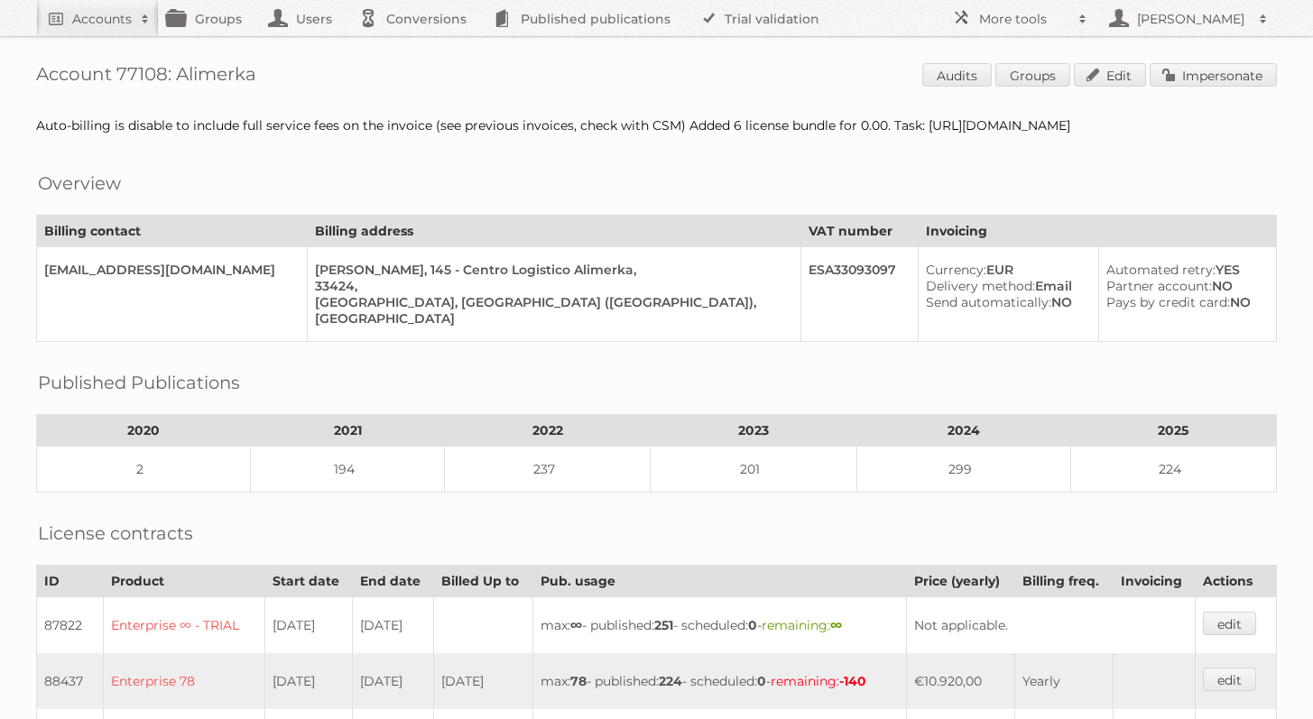 The image size is (1313, 719). What do you see at coordinates (980, 286) in the screenshot?
I see `span: Delivery method:` at bounding box center [980, 286].